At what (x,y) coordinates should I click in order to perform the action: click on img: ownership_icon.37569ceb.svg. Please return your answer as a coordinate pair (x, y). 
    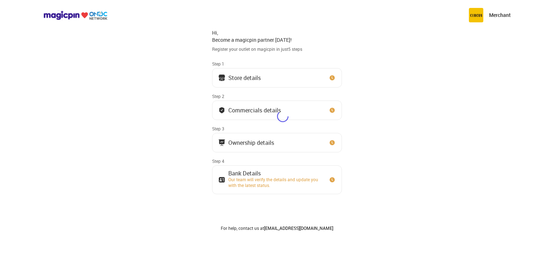
    Looking at the image, I should click on (222, 180).